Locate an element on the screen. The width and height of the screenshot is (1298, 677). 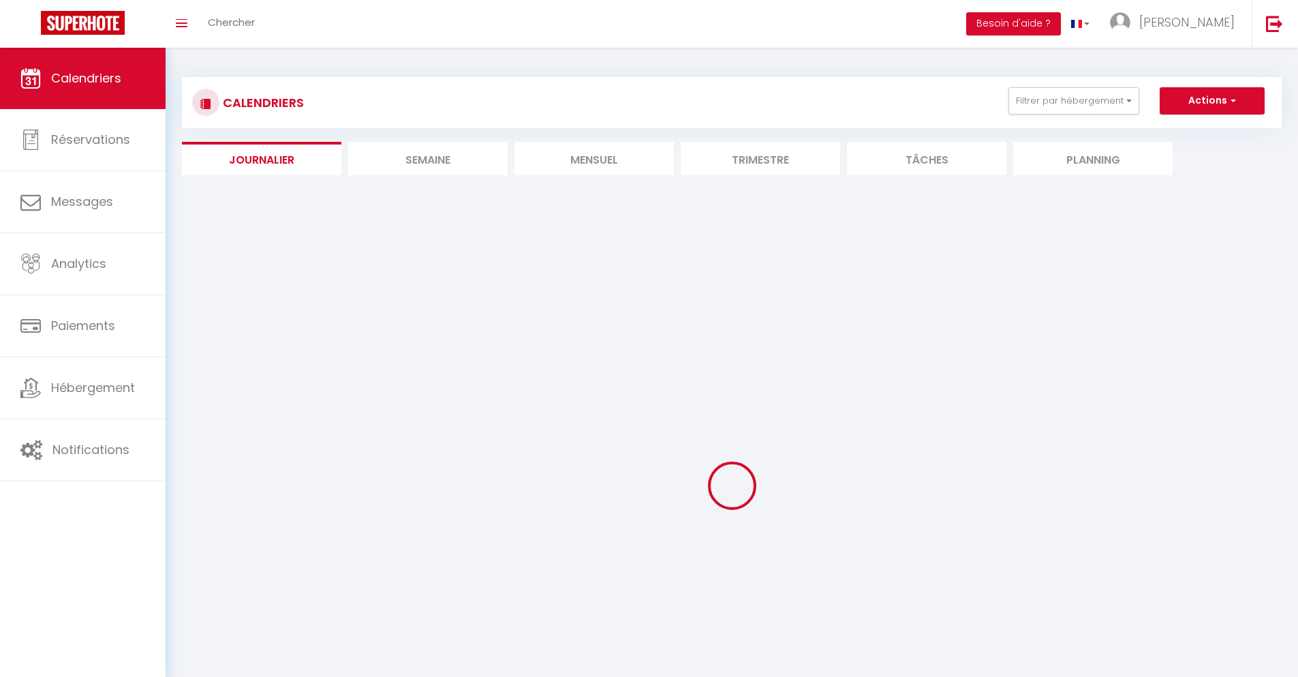
button: Besoin d'aide ? is located at coordinates (1013, 24).